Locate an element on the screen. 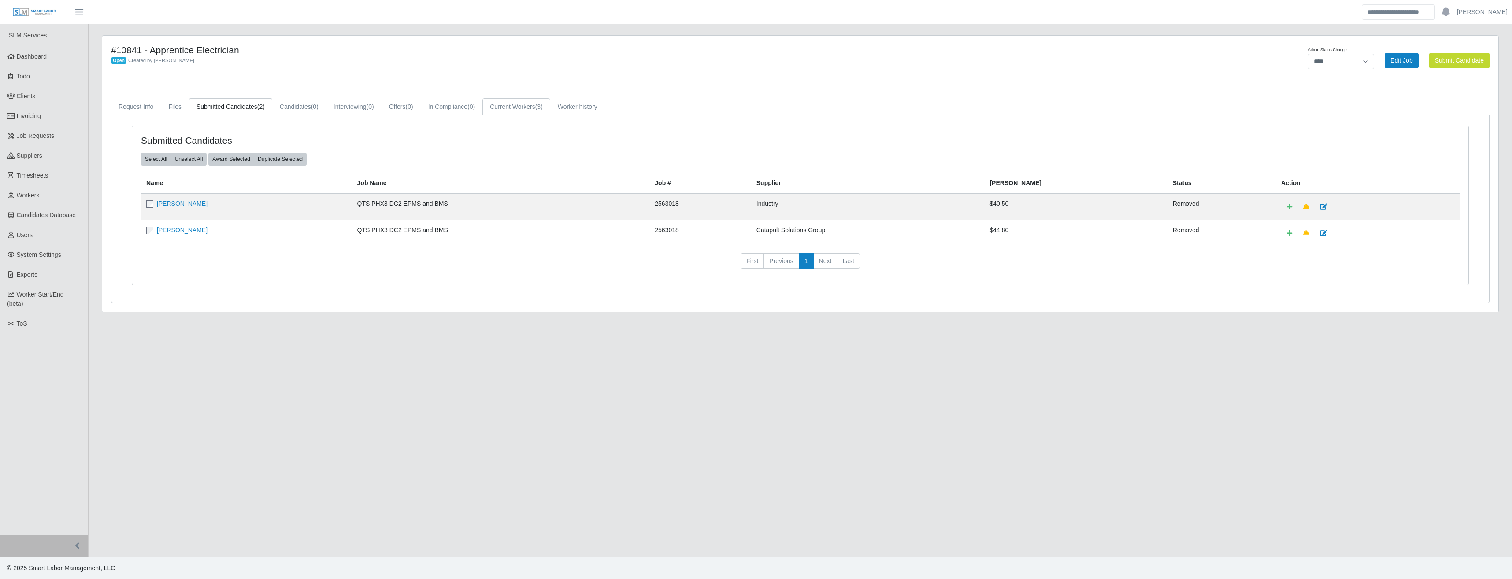  span: © 2025 Smart Labor Management, LLC is located at coordinates (61, 568).